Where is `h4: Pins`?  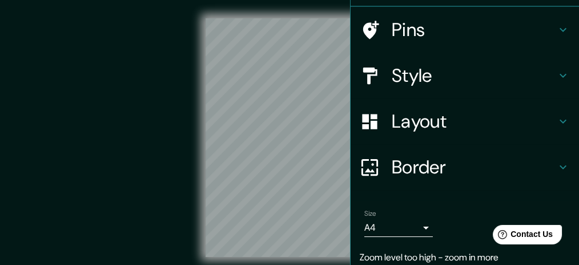
h4: Pins is located at coordinates (474, 30).